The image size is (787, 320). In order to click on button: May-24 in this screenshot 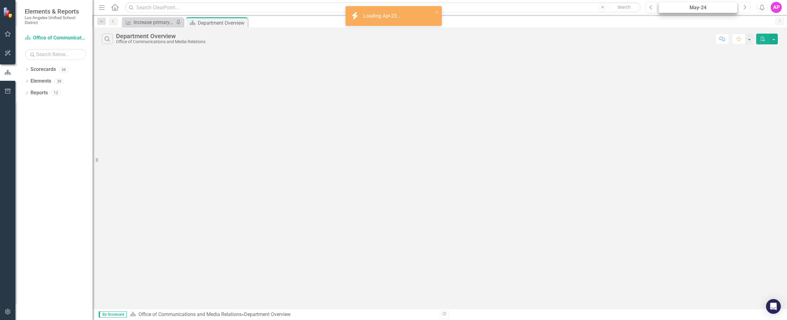, I will do `click(698, 7)`.